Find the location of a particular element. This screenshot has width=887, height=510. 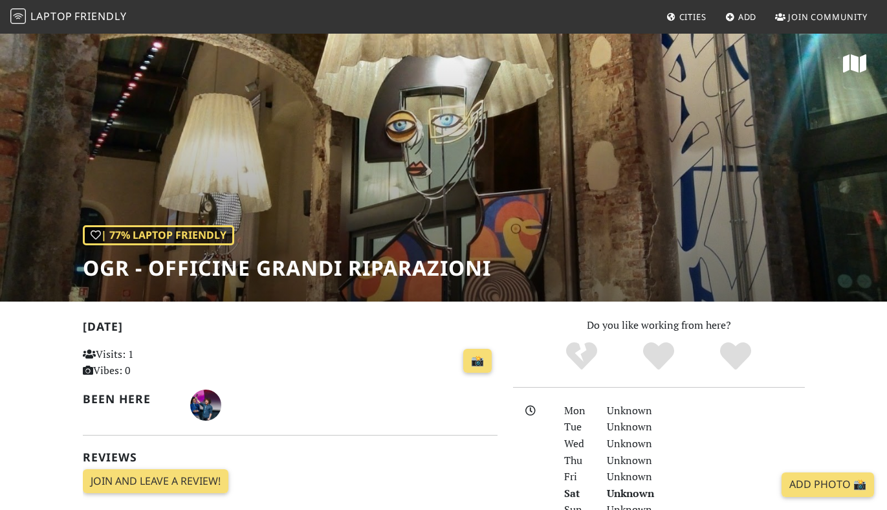

div: Definitely! is located at coordinates (735, 356).